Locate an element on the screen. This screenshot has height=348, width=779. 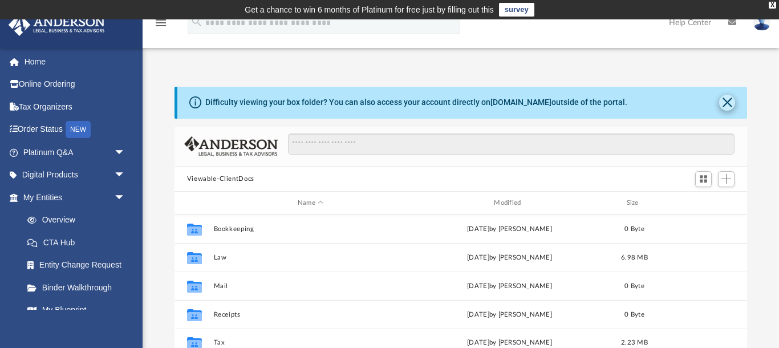
i: menu is located at coordinates (161, 23).